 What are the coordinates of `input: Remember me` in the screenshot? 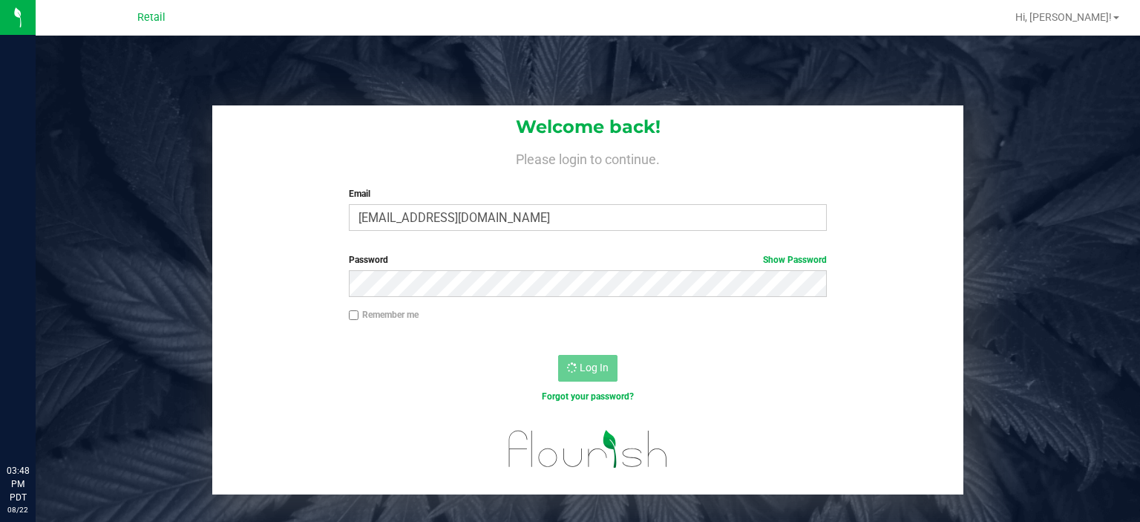 It's located at (354, 316).